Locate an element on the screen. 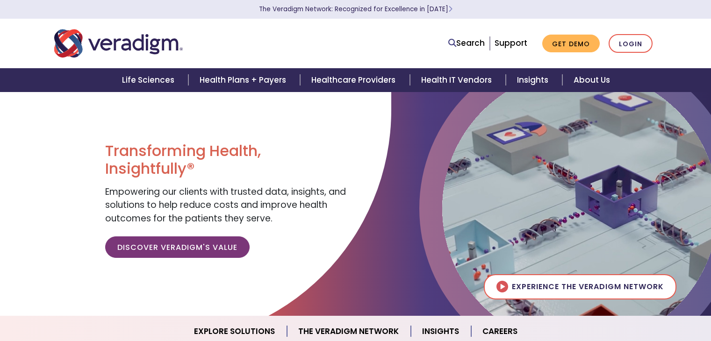 This screenshot has width=711, height=341. a: Health Plans + Payers is located at coordinates (244, 80).